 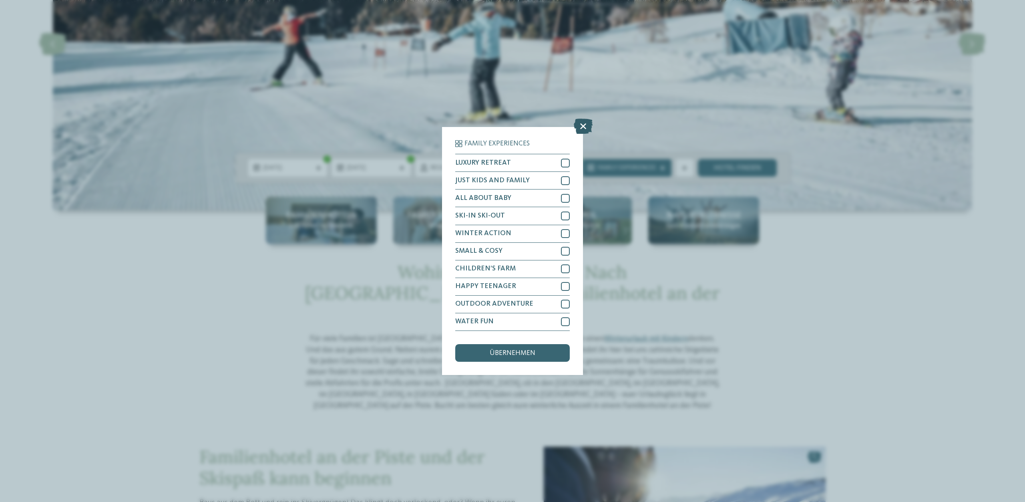 I want to click on span: SKI-IN SKI-OUT, so click(x=480, y=216).